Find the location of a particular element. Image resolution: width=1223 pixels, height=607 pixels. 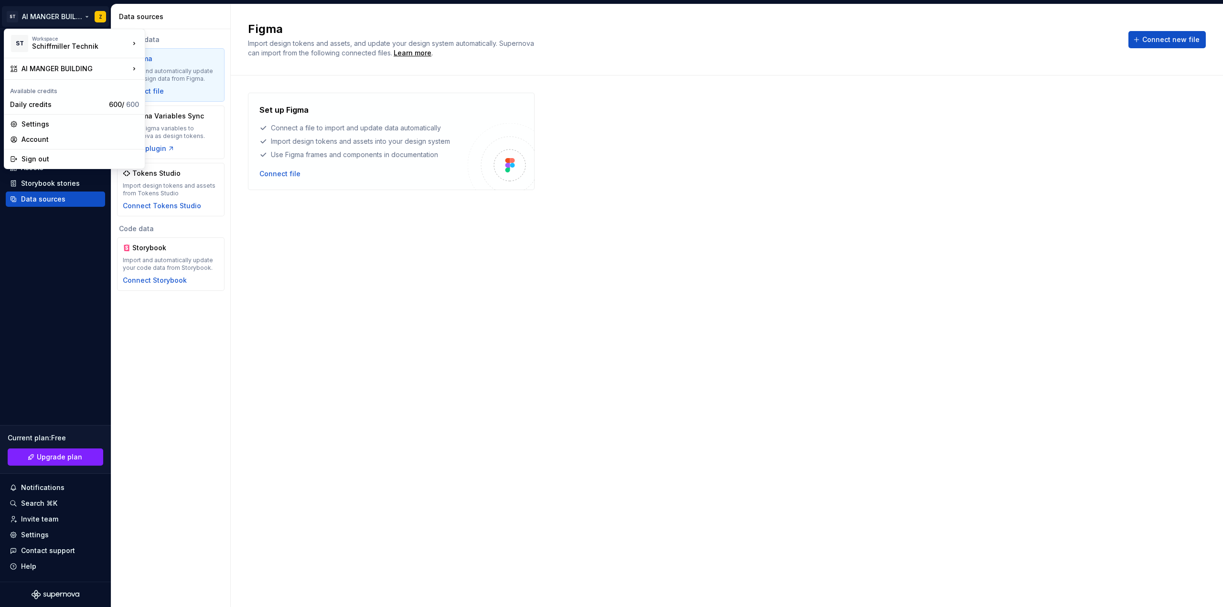

span: 600 is located at coordinates (132, 104).